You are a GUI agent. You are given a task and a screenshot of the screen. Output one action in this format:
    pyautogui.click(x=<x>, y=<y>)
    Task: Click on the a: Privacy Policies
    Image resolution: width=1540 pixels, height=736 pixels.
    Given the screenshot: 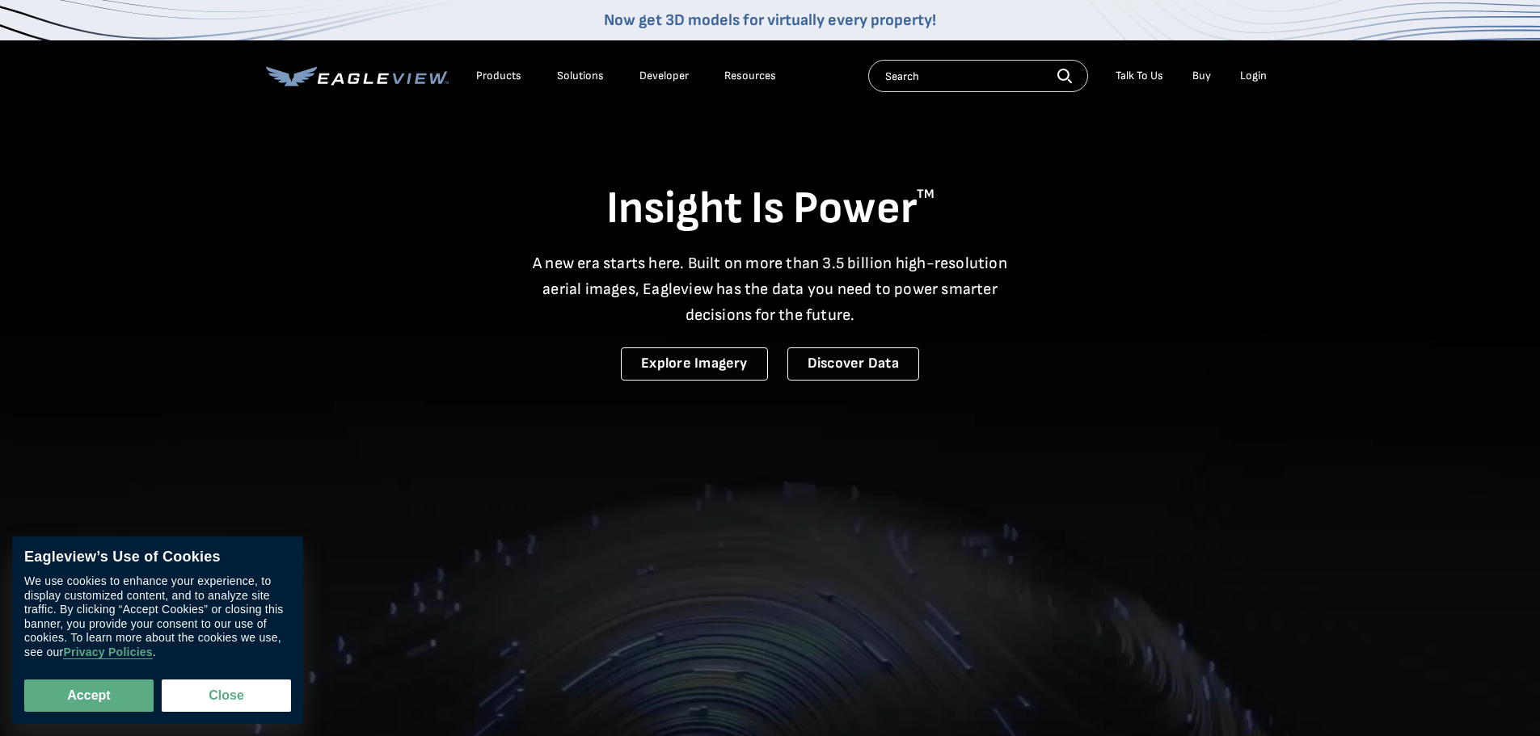 What is the action you would take?
    pyautogui.click(x=107, y=652)
    